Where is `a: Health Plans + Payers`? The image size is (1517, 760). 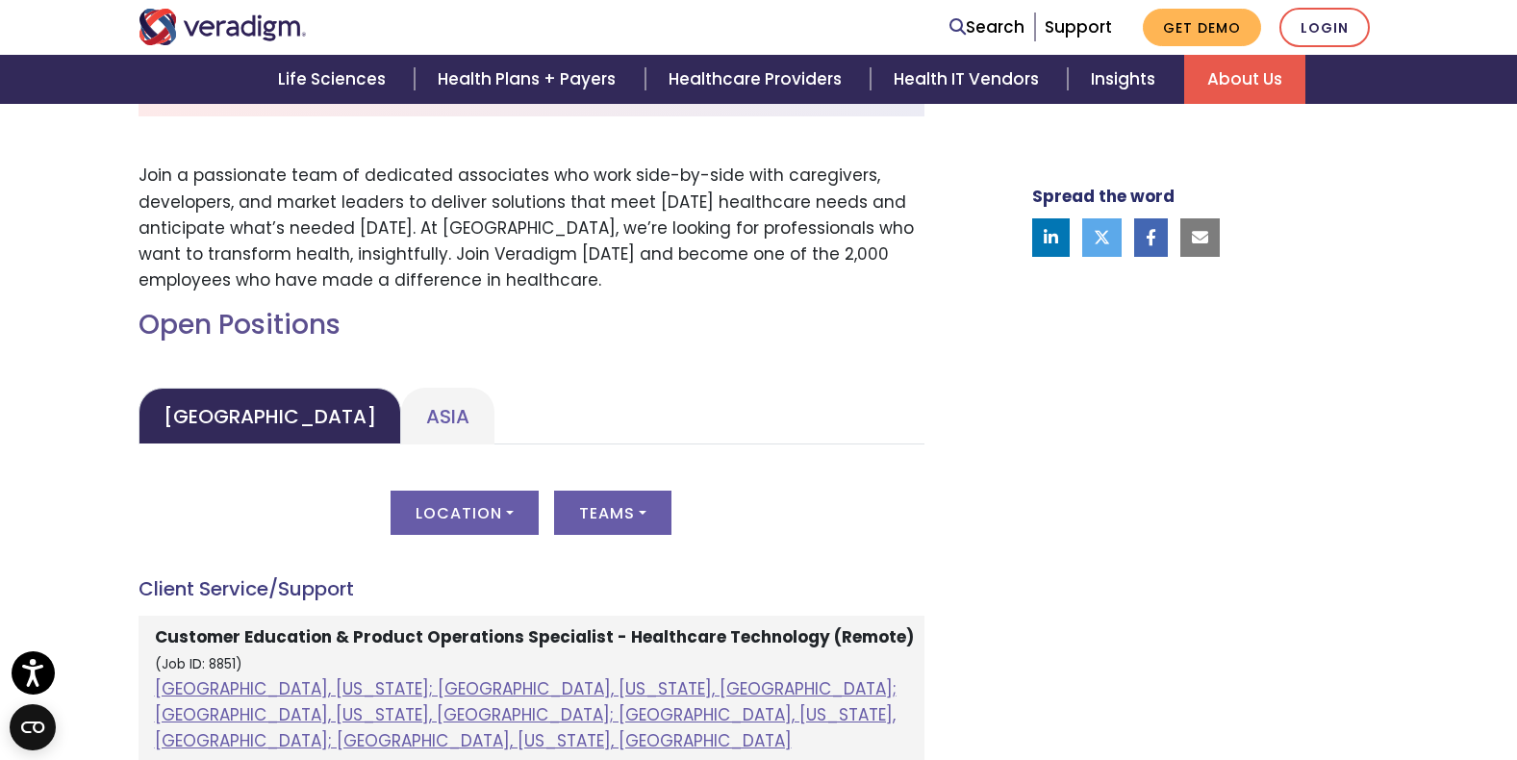 a: Health Plans + Payers is located at coordinates (529, 79).